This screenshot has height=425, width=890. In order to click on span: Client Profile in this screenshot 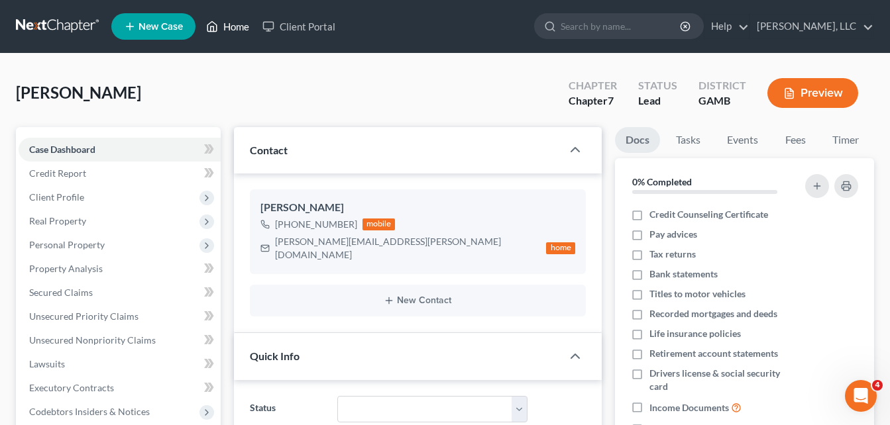, I will do `click(56, 197)`.